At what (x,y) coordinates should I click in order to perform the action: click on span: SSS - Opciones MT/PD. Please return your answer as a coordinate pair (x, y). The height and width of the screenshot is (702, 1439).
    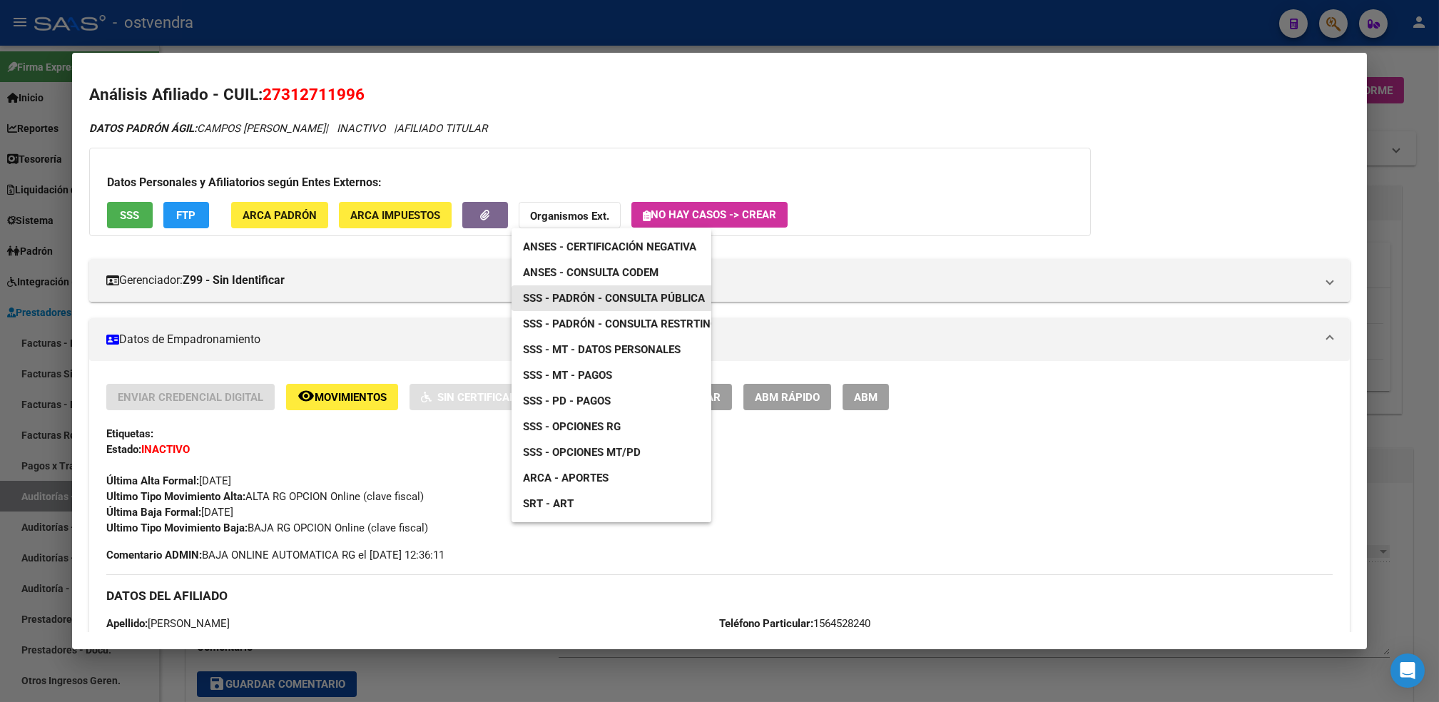
    Looking at the image, I should click on (581, 452).